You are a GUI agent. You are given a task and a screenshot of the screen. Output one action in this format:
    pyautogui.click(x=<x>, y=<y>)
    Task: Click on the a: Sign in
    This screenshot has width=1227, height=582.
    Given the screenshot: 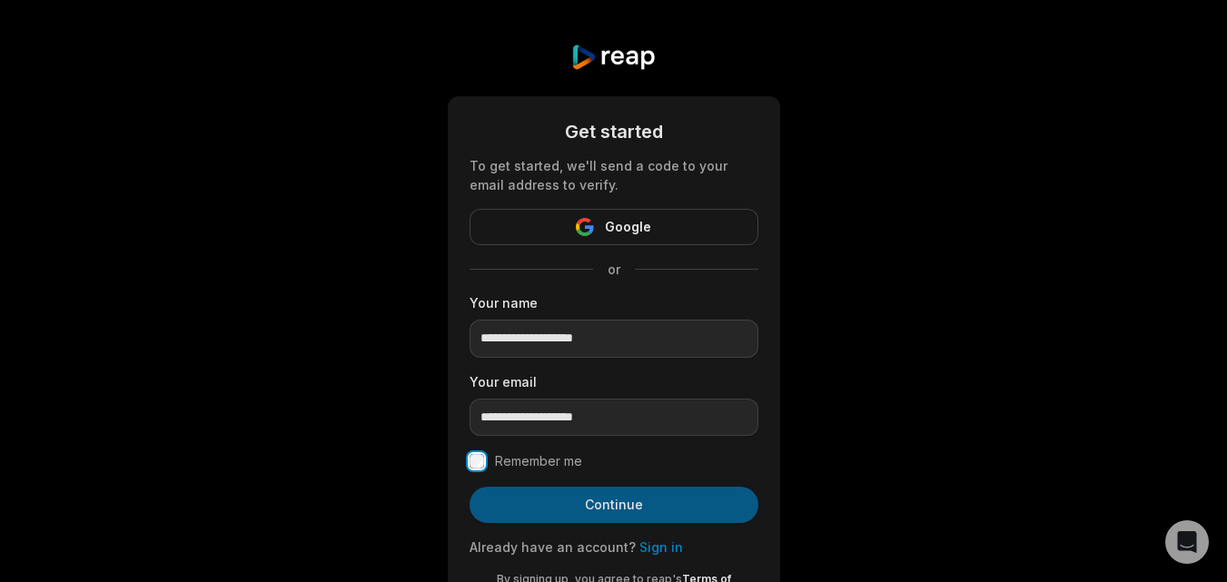 What is the action you would take?
    pyautogui.click(x=661, y=547)
    